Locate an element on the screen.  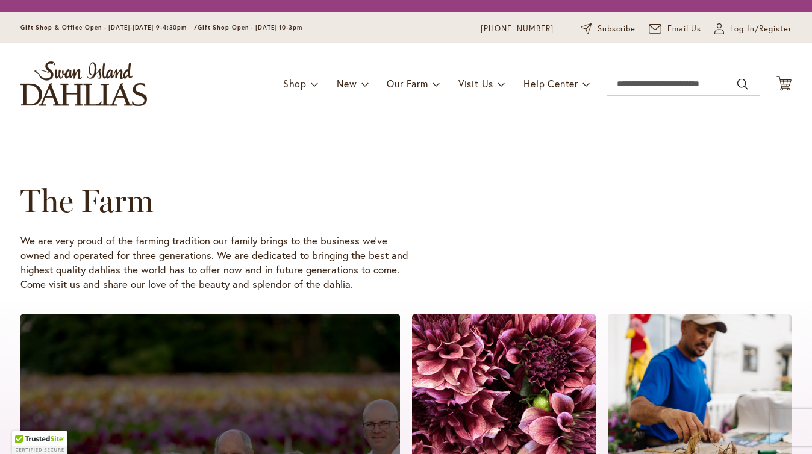
a: Log In/Register is located at coordinates (753, 29).